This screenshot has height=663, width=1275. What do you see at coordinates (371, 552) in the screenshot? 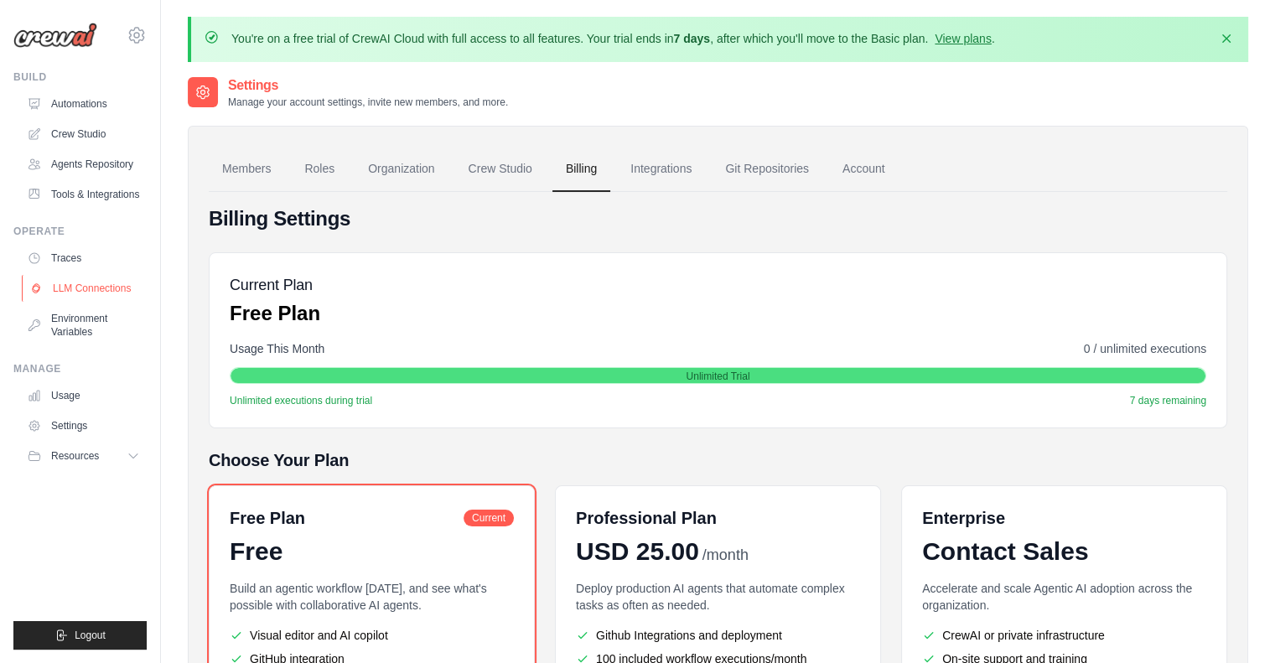
I see `div: Free` at bounding box center [371, 552].